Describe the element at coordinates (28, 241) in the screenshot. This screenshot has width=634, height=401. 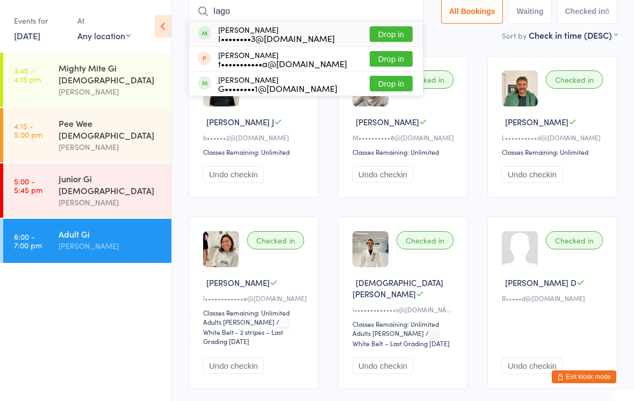
I see `time: 6:00 - 7:00 pm` at that location.